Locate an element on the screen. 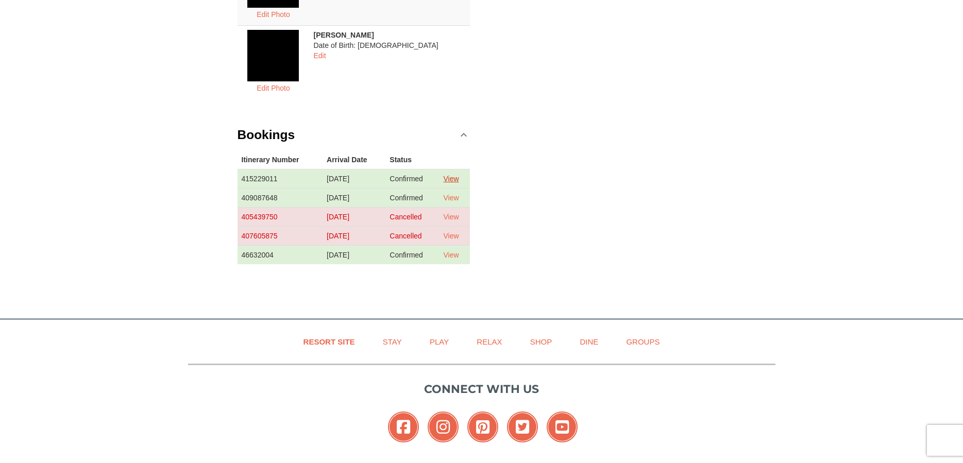 The width and height of the screenshot is (963, 463). td: 407605875 is located at coordinates (280, 235).